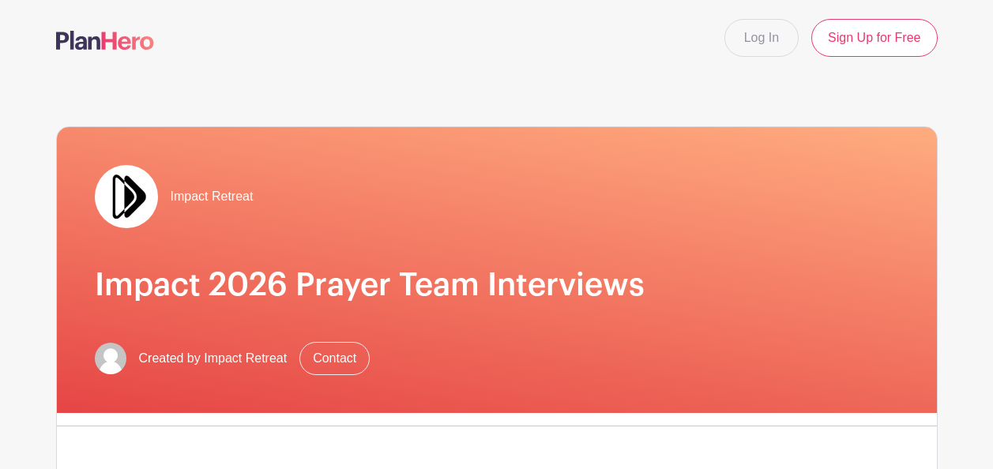 The width and height of the screenshot is (993, 469). What do you see at coordinates (111, 359) in the screenshot?
I see `img: default-ce2991bfa6775e67f084385cd625a349d9dcbb7a52a09fb2fda1e96e2d18dcdb.png` at bounding box center [111, 359].